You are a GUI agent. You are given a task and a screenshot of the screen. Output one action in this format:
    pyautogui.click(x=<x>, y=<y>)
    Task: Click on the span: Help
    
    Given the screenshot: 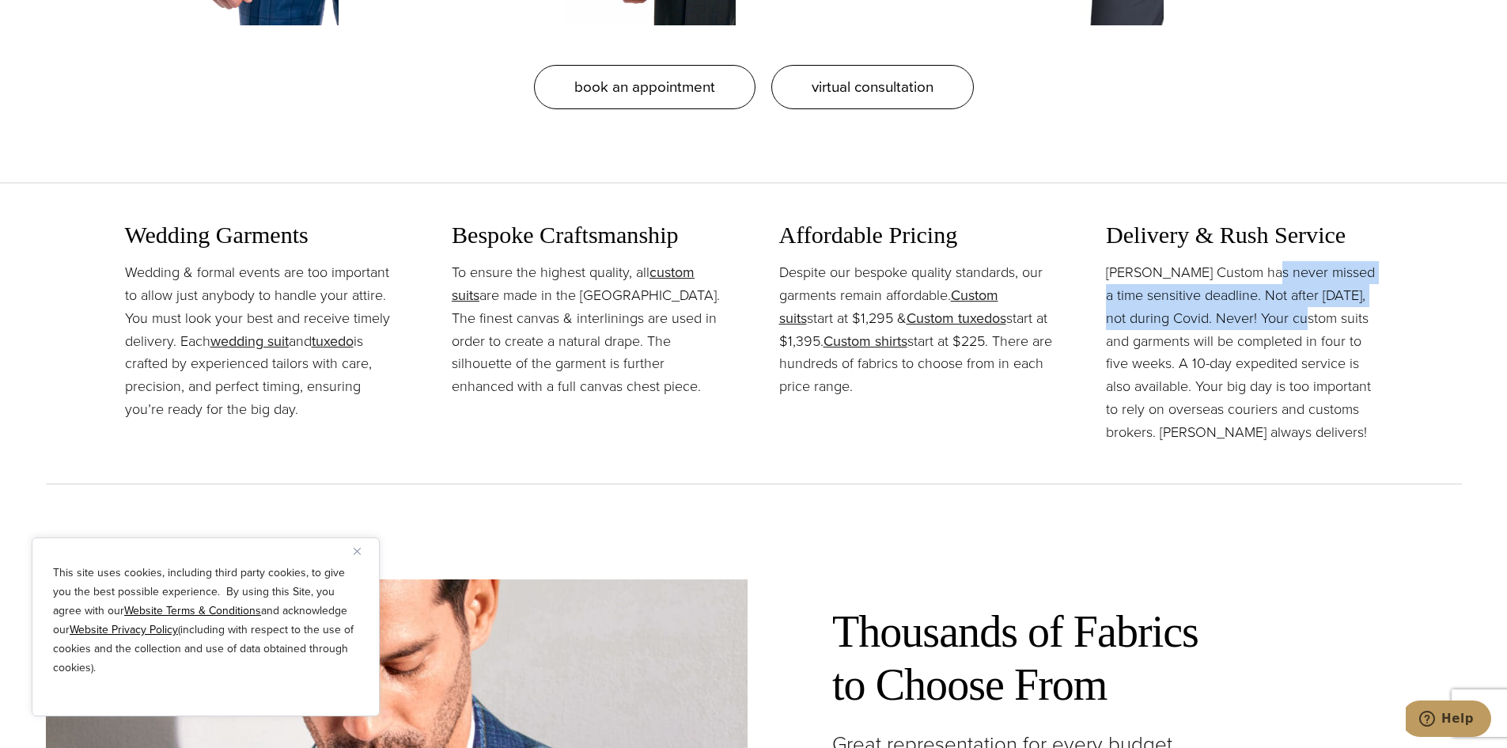 What is the action you would take?
    pyautogui.click(x=51, y=18)
    